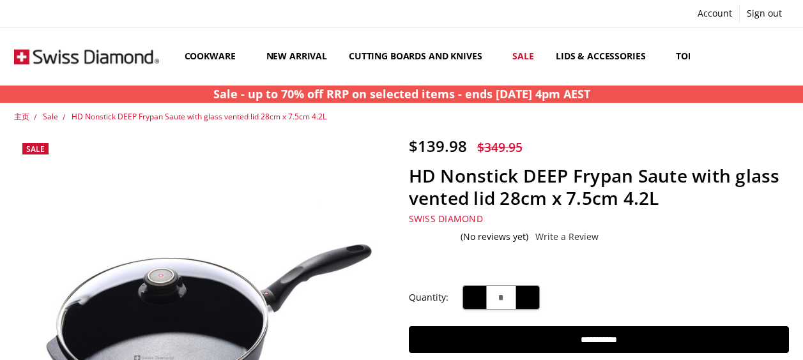 The height and width of the screenshot is (360, 803). I want to click on a: HD Nonstick DEEP Frypan Saute with glass vented lid 28cm x 7.5cm 4.2L, so click(199, 116).